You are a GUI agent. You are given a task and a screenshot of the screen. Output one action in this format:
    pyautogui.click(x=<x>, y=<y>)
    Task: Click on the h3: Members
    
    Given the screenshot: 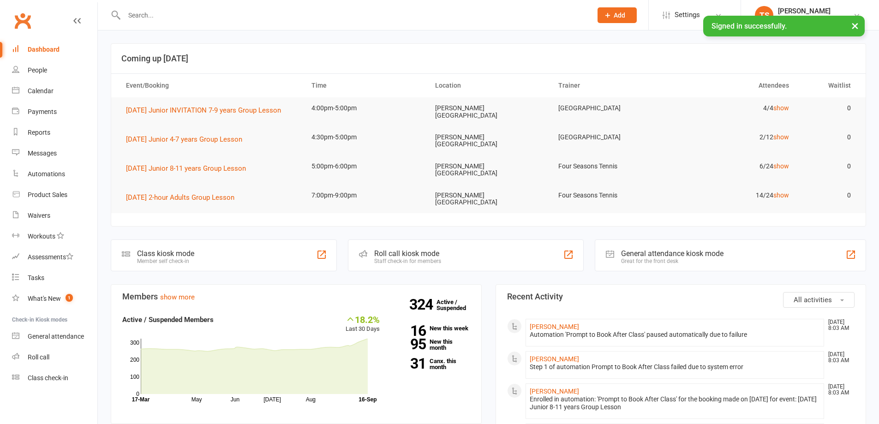 What is the action you would take?
    pyautogui.click(x=296, y=297)
    